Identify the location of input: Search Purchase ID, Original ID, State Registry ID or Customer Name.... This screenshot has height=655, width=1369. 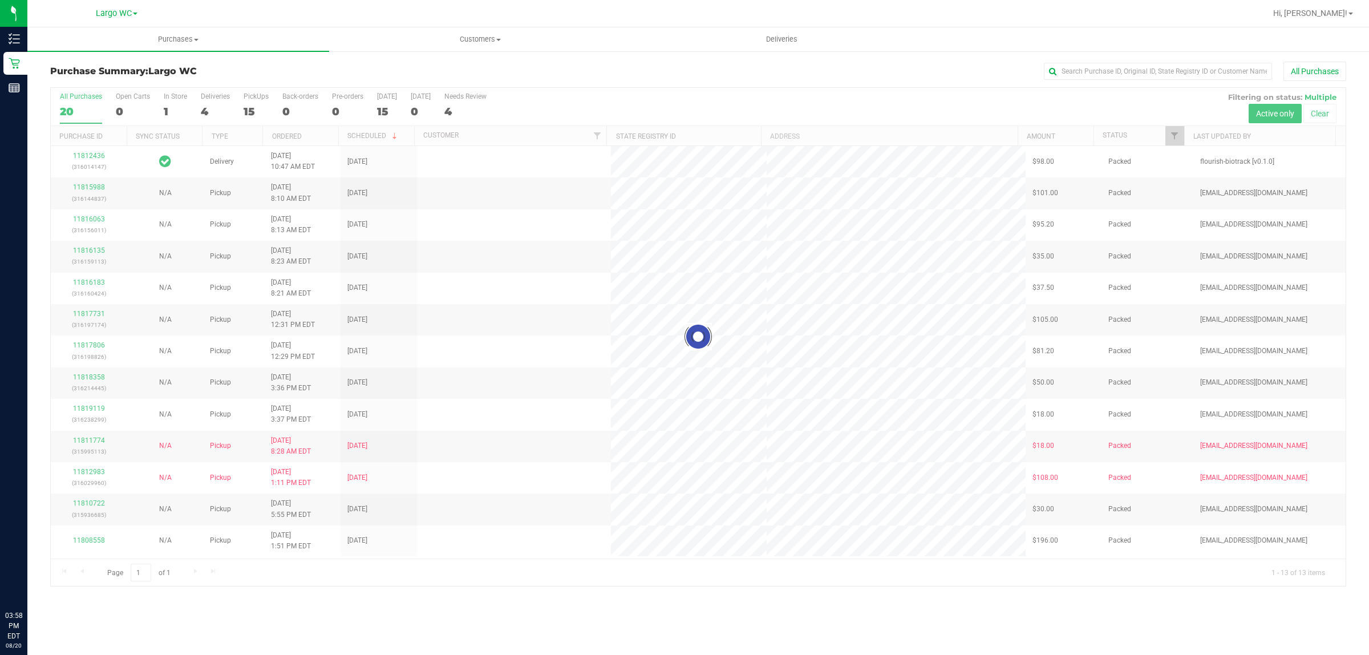
(1158, 71).